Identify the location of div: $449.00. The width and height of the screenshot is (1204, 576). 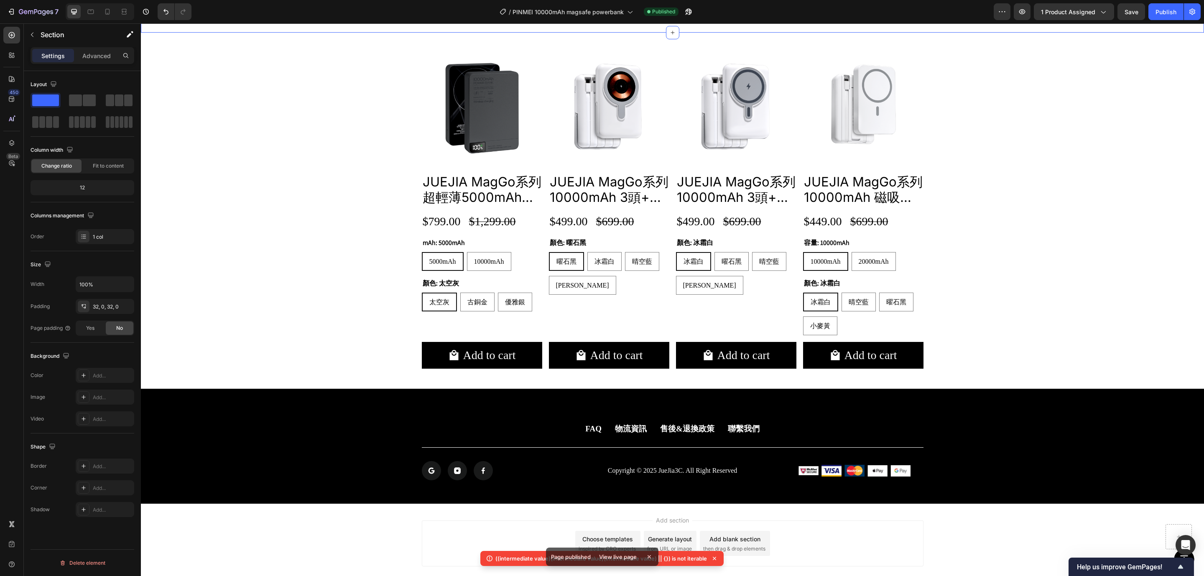
(682, 198).